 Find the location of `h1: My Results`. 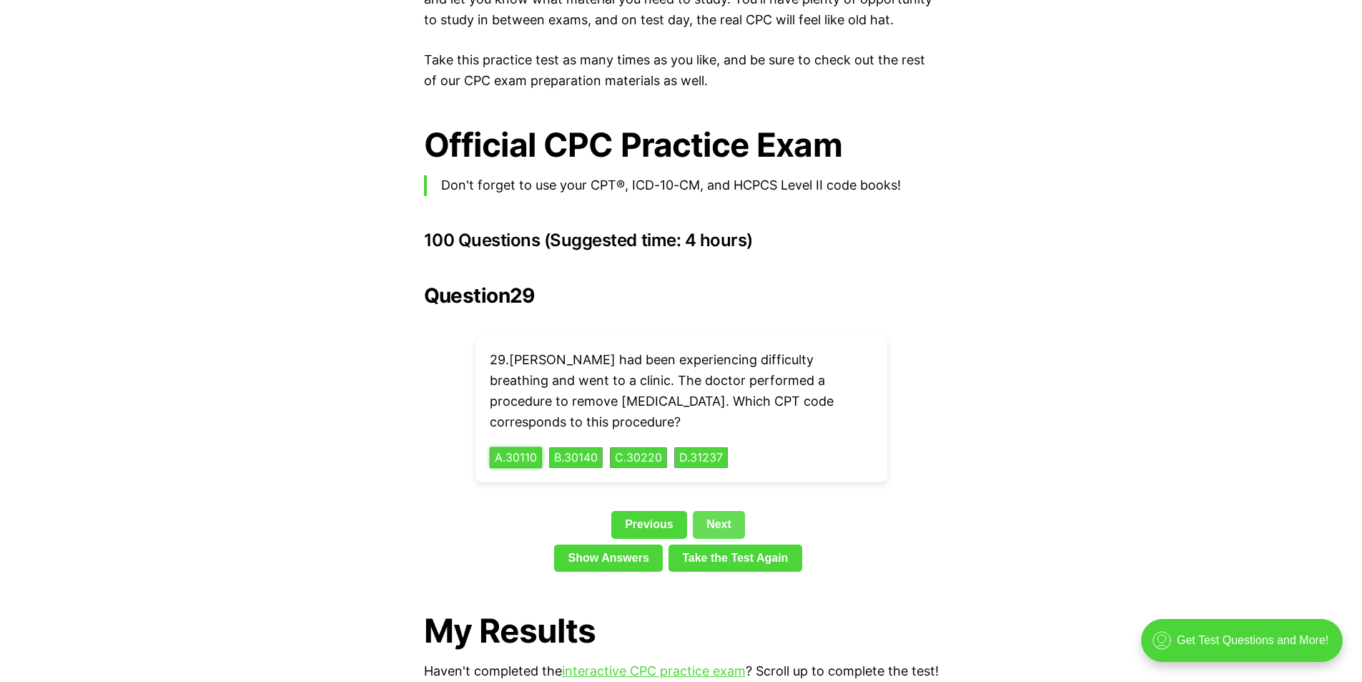

h1: My Results is located at coordinates (682, 630).